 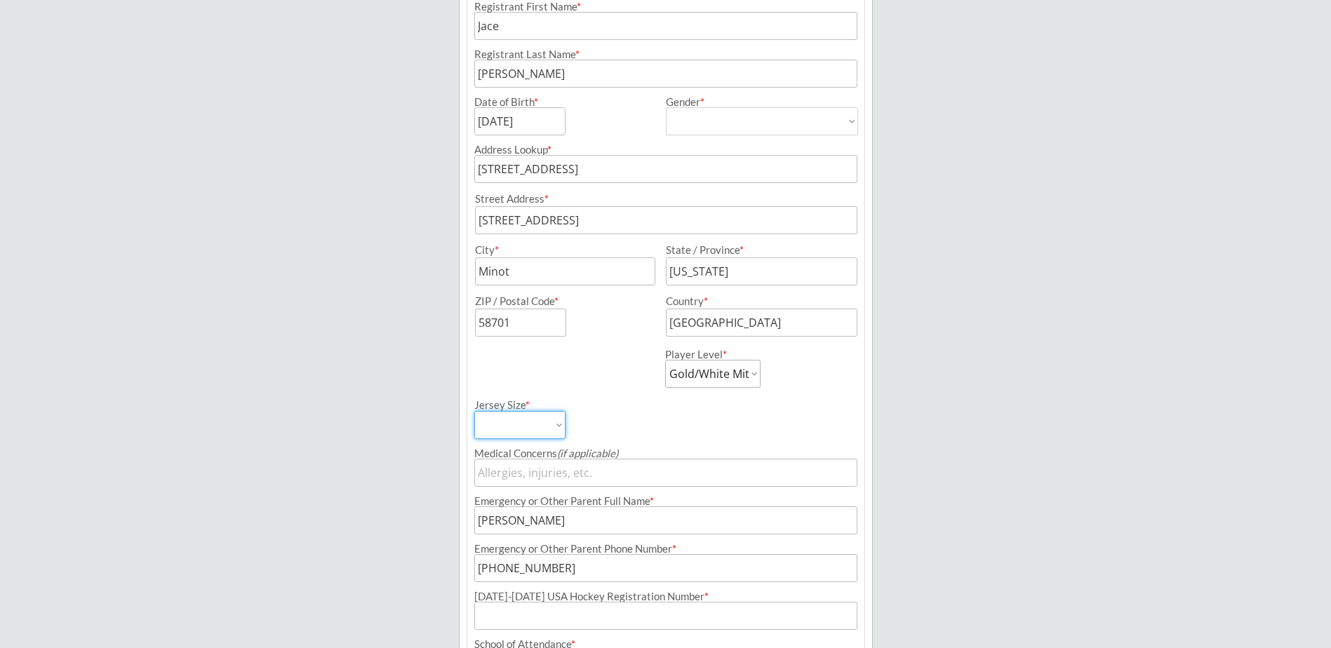 What do you see at coordinates (666, 501) in the screenshot?
I see `div: Emergency or Other Parent Full Name` at bounding box center [666, 501].